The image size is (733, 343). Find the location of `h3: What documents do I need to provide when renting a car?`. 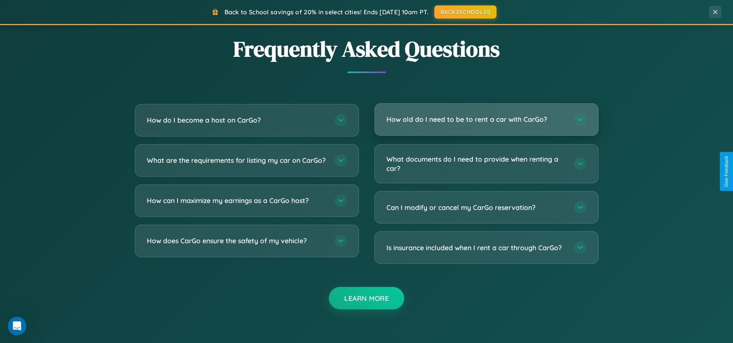

h3: What documents do I need to provide when renting a car? is located at coordinates (477, 163).